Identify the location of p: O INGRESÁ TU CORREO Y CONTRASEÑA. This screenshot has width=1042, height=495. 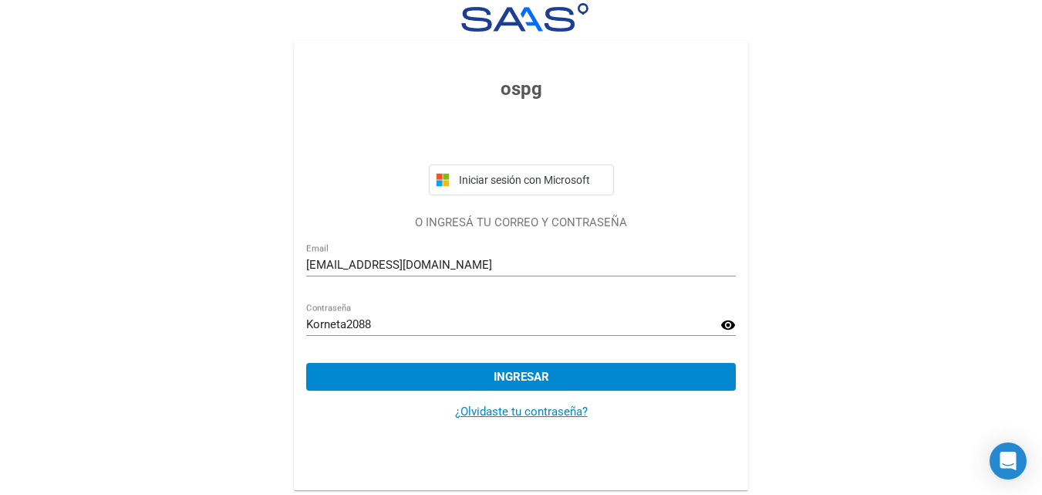
(521, 222).